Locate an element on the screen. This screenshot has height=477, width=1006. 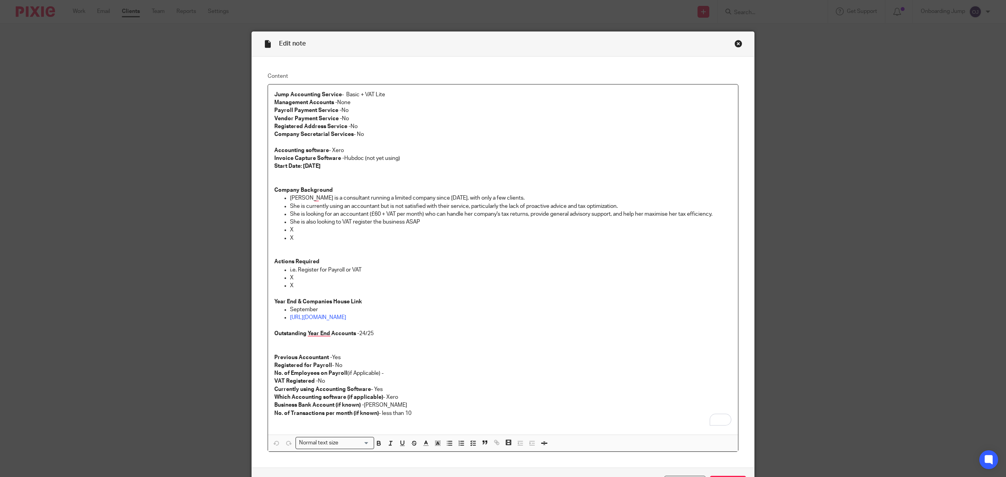
strong: Vendor Payment Service - is located at coordinates (308, 119).